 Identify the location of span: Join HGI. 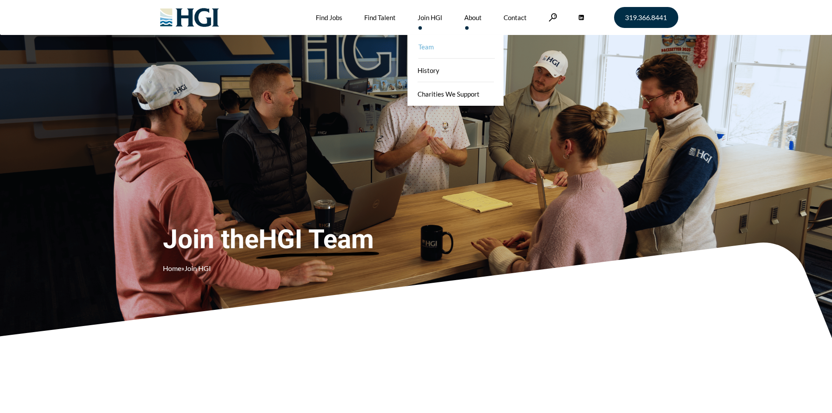
(197, 268).